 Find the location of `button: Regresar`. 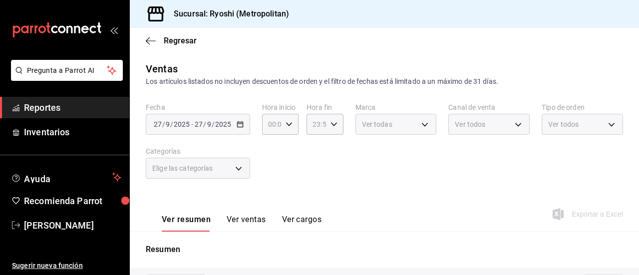

button: Regresar is located at coordinates (171, 40).